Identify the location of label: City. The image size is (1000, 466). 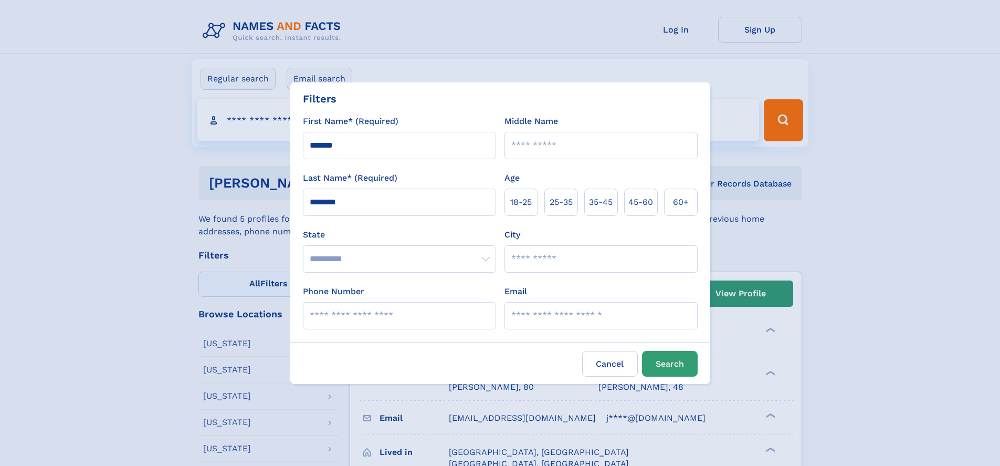
(513, 235).